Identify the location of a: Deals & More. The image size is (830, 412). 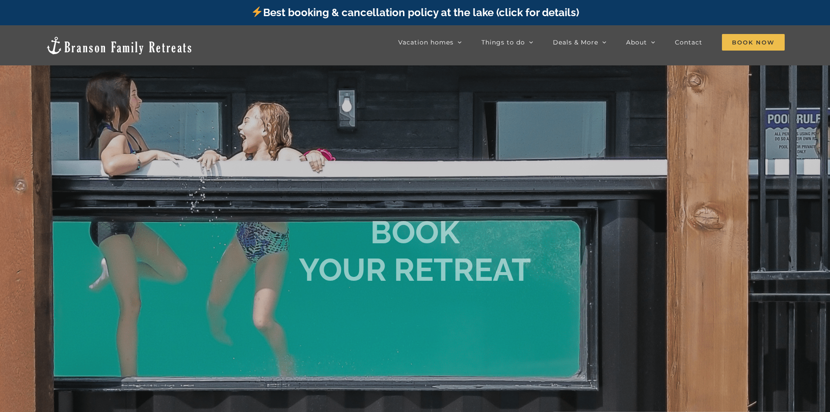
(580, 42).